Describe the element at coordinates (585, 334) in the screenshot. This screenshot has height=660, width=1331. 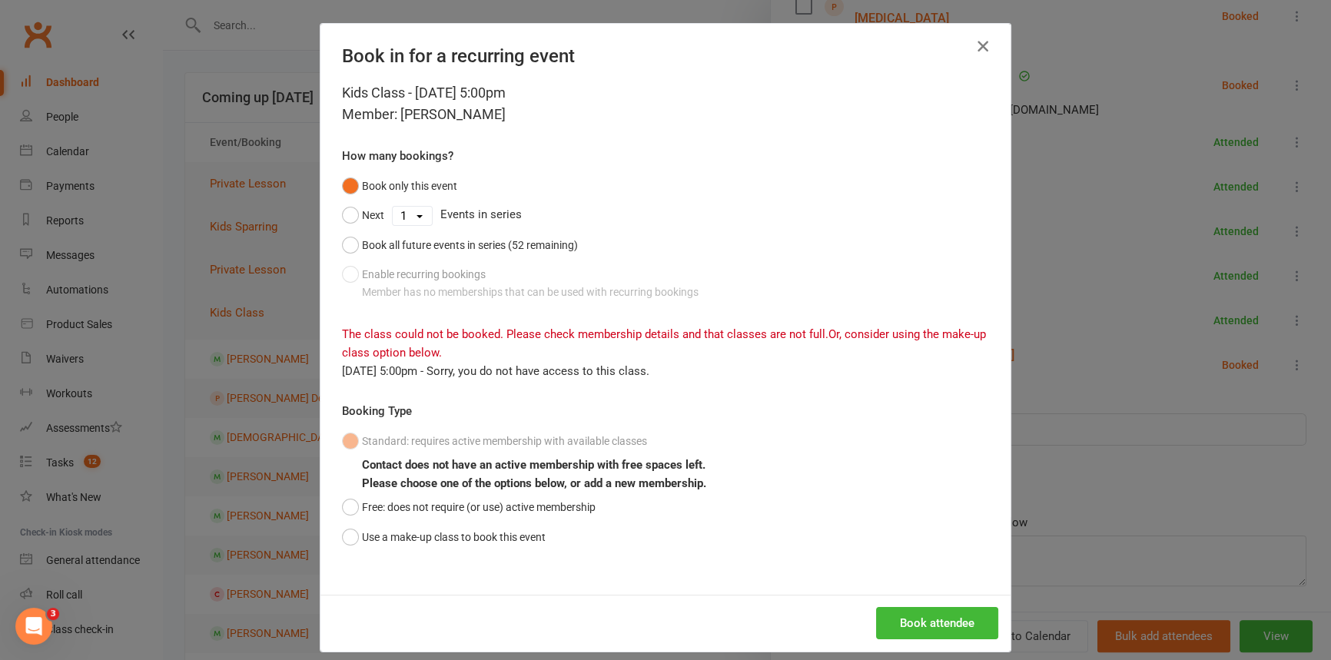
I see `span: The class could not be booked. Please check membership details and that classes are not full.` at that location.